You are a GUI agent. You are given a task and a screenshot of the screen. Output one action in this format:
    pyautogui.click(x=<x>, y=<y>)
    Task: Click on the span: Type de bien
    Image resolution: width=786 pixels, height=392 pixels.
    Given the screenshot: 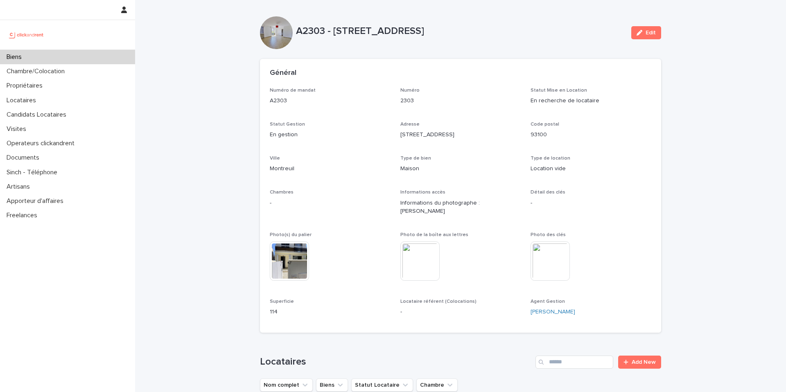 What is the action you would take?
    pyautogui.click(x=416, y=158)
    